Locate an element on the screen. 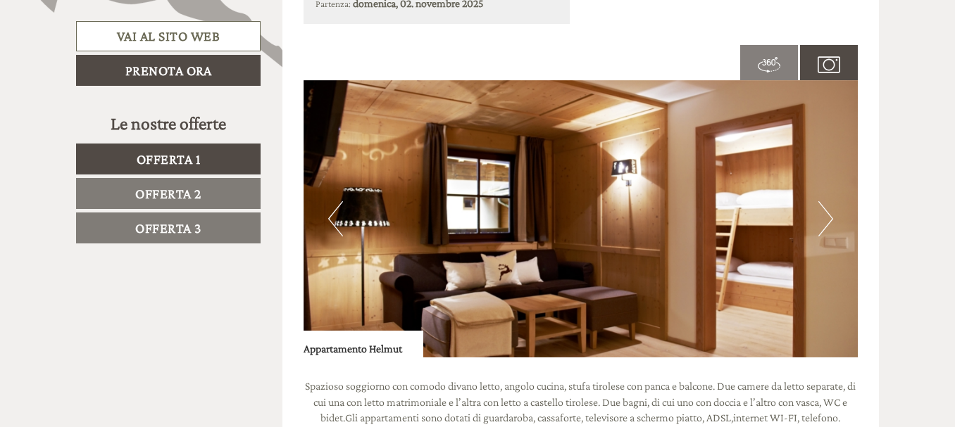 The width and height of the screenshot is (955, 427). span: Offerta 2 is located at coordinates (168, 194).